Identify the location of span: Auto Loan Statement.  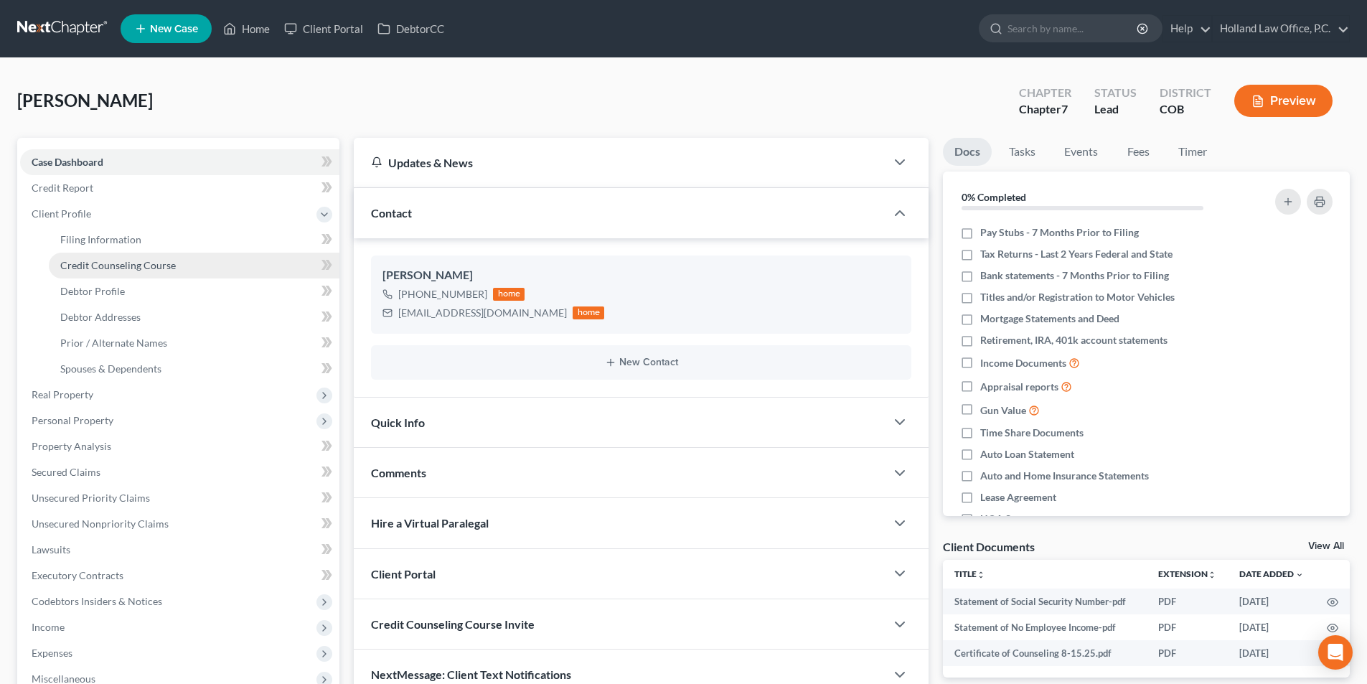
(1027, 454).